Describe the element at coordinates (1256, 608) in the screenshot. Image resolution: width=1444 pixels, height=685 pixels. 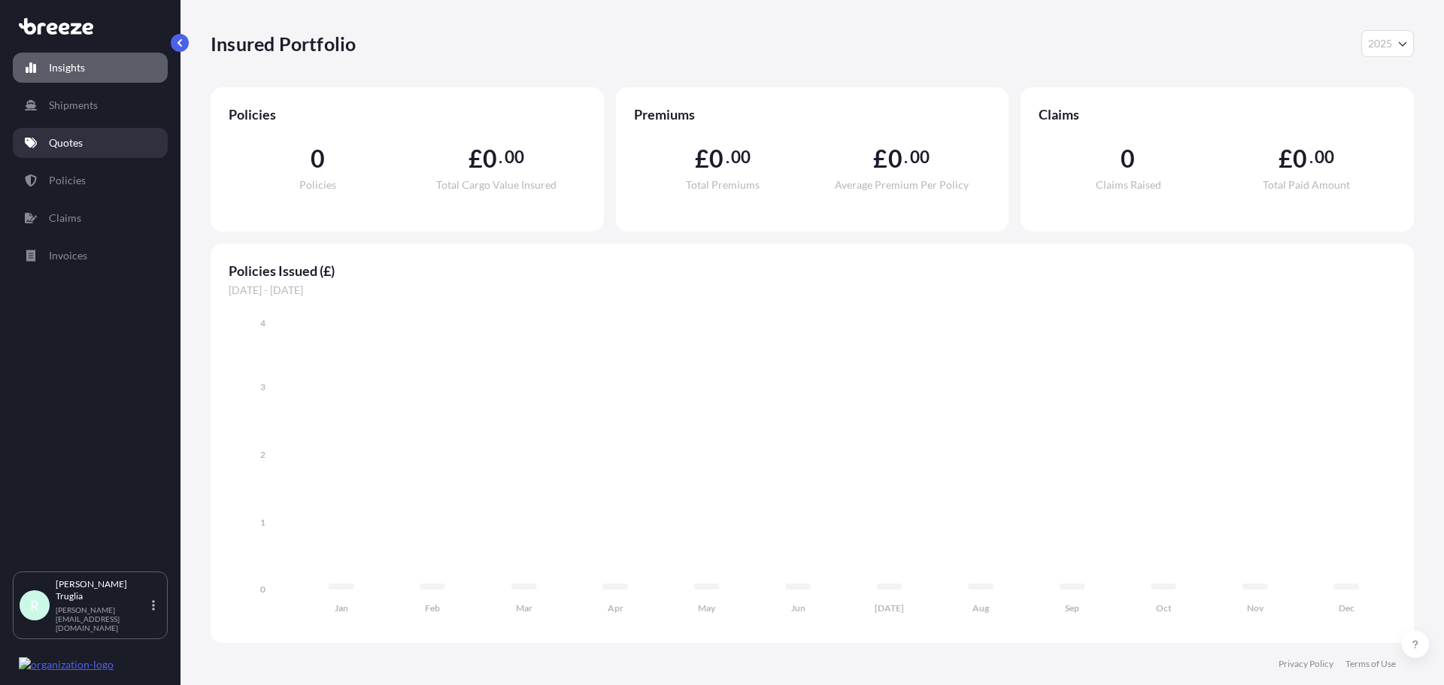
I see `tspan: Nov` at that location.